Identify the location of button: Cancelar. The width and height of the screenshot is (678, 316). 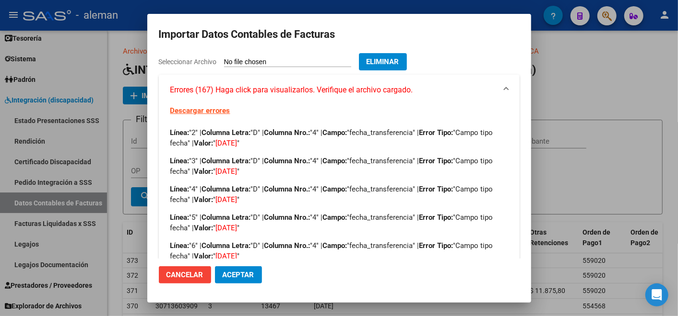
(185, 275).